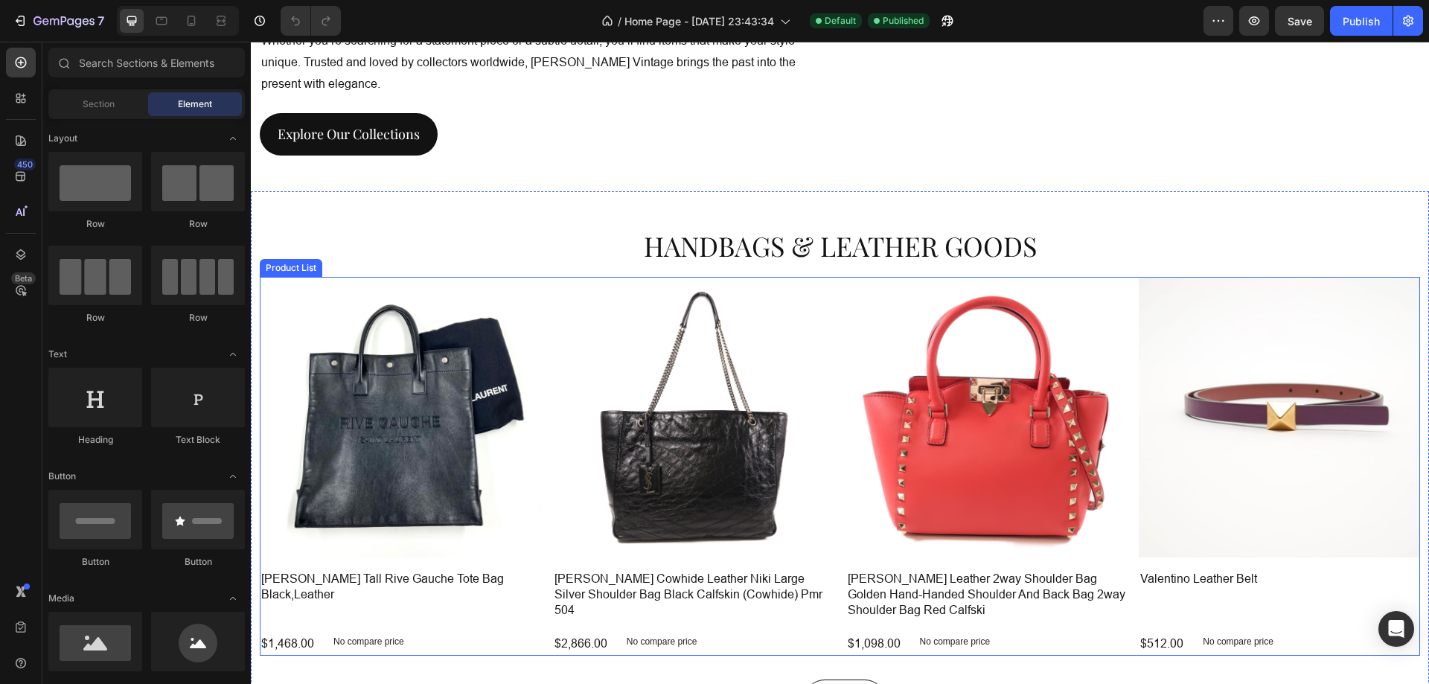 This screenshot has width=1429, height=684. Describe the element at coordinates (98, 104) in the screenshot. I see `span: Section` at that location.